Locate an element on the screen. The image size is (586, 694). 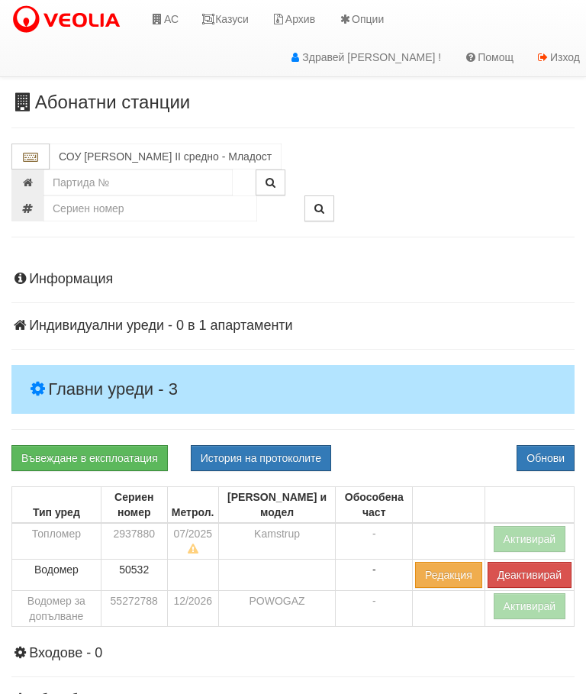
input: Партида № is located at coordinates (138, 182).